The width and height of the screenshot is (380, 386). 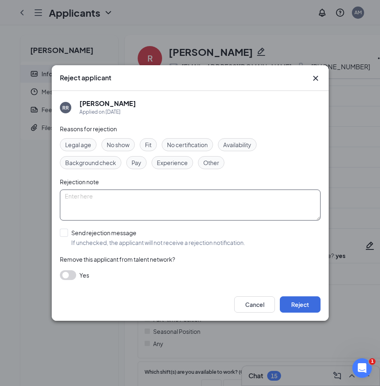 What do you see at coordinates (137, 163) in the screenshot?
I see `span: Pay` at bounding box center [137, 163].